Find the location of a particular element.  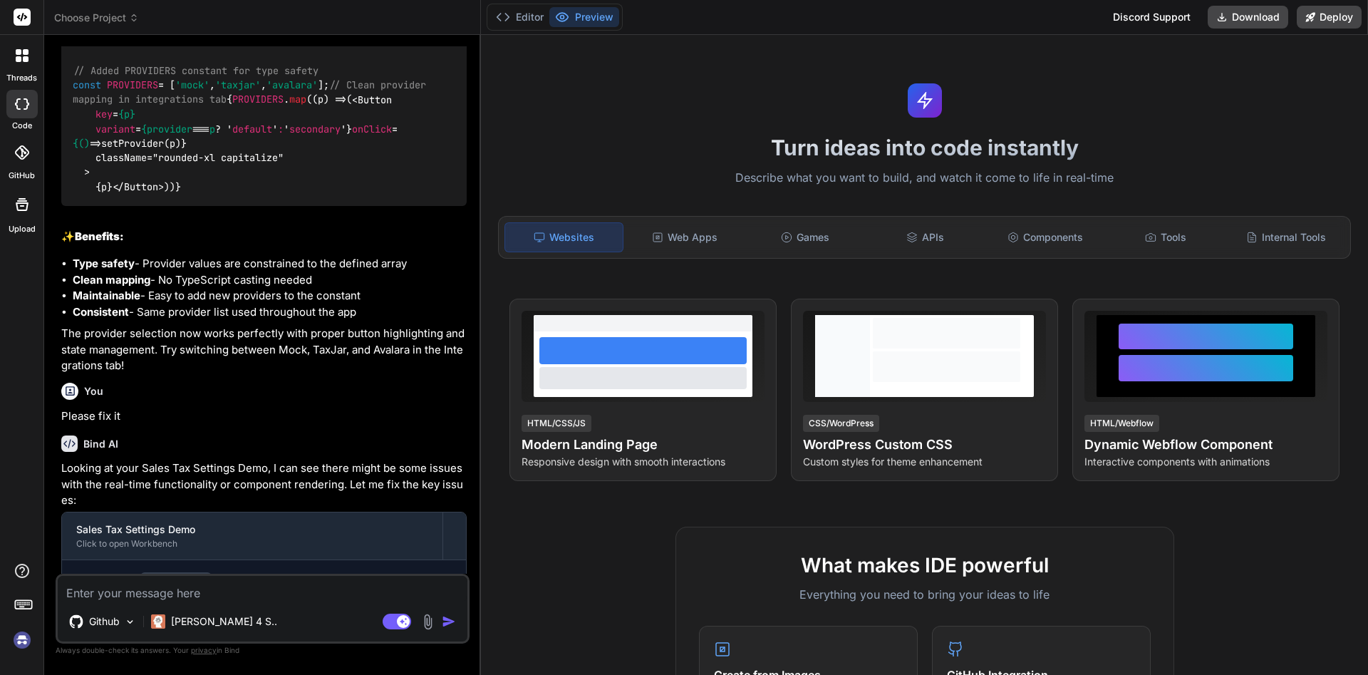

li: - Provider values are constrained to the defined array is located at coordinates (269, 264).